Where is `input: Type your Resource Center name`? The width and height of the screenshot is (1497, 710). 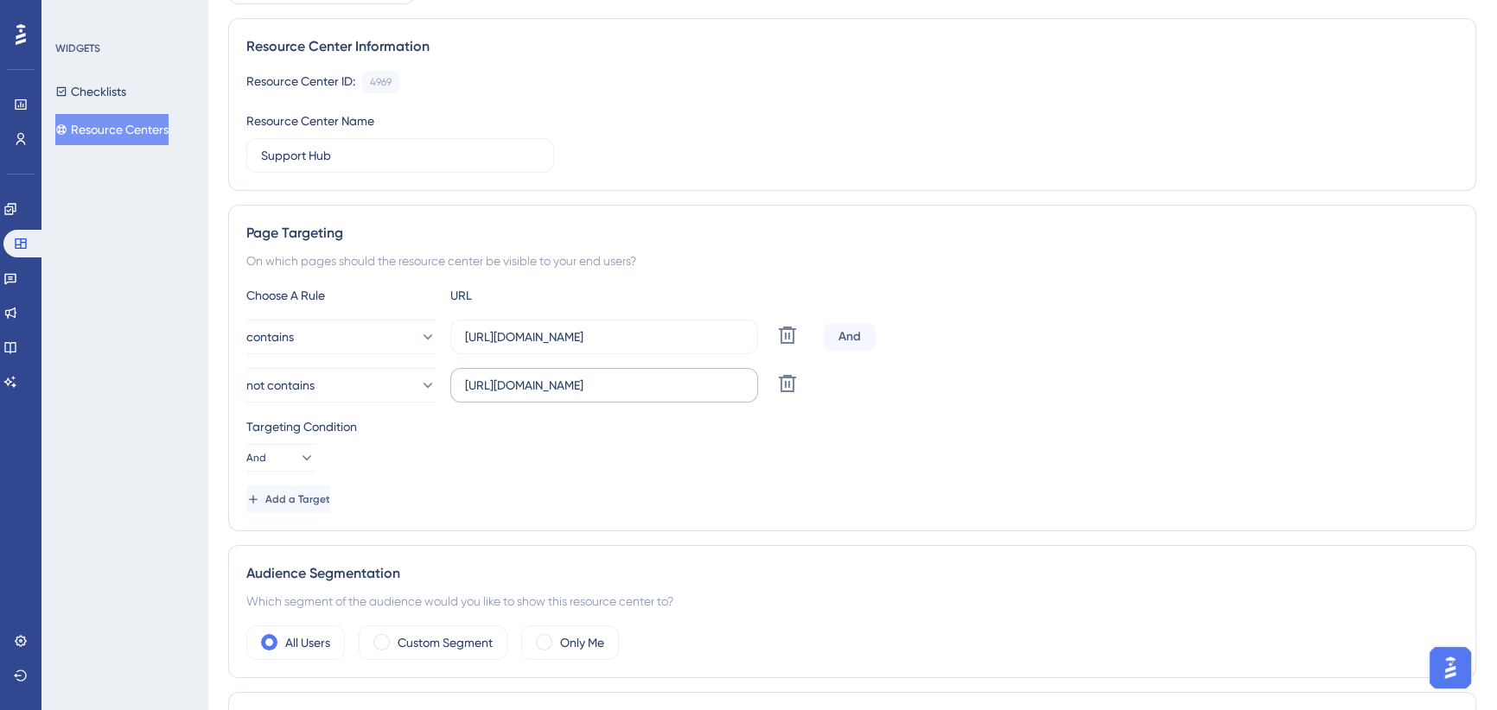 input: Type your Resource Center name is located at coordinates (400, 156).